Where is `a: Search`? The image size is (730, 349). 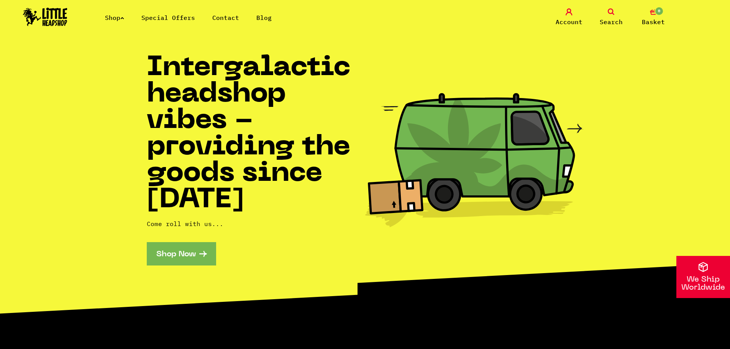
a: Search is located at coordinates (611, 17).